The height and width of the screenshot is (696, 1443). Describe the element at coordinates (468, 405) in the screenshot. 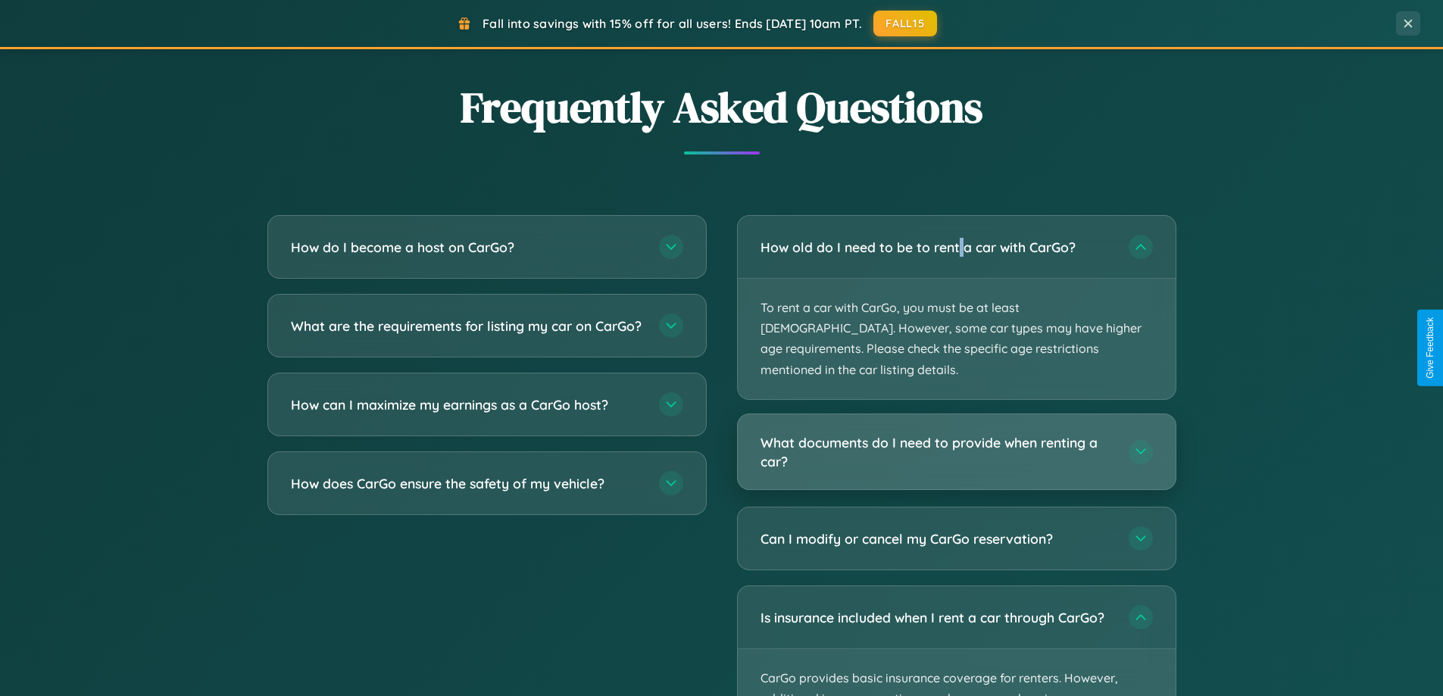

I see `h3: How can I maximize my earnings as a CarGo host?` at that location.